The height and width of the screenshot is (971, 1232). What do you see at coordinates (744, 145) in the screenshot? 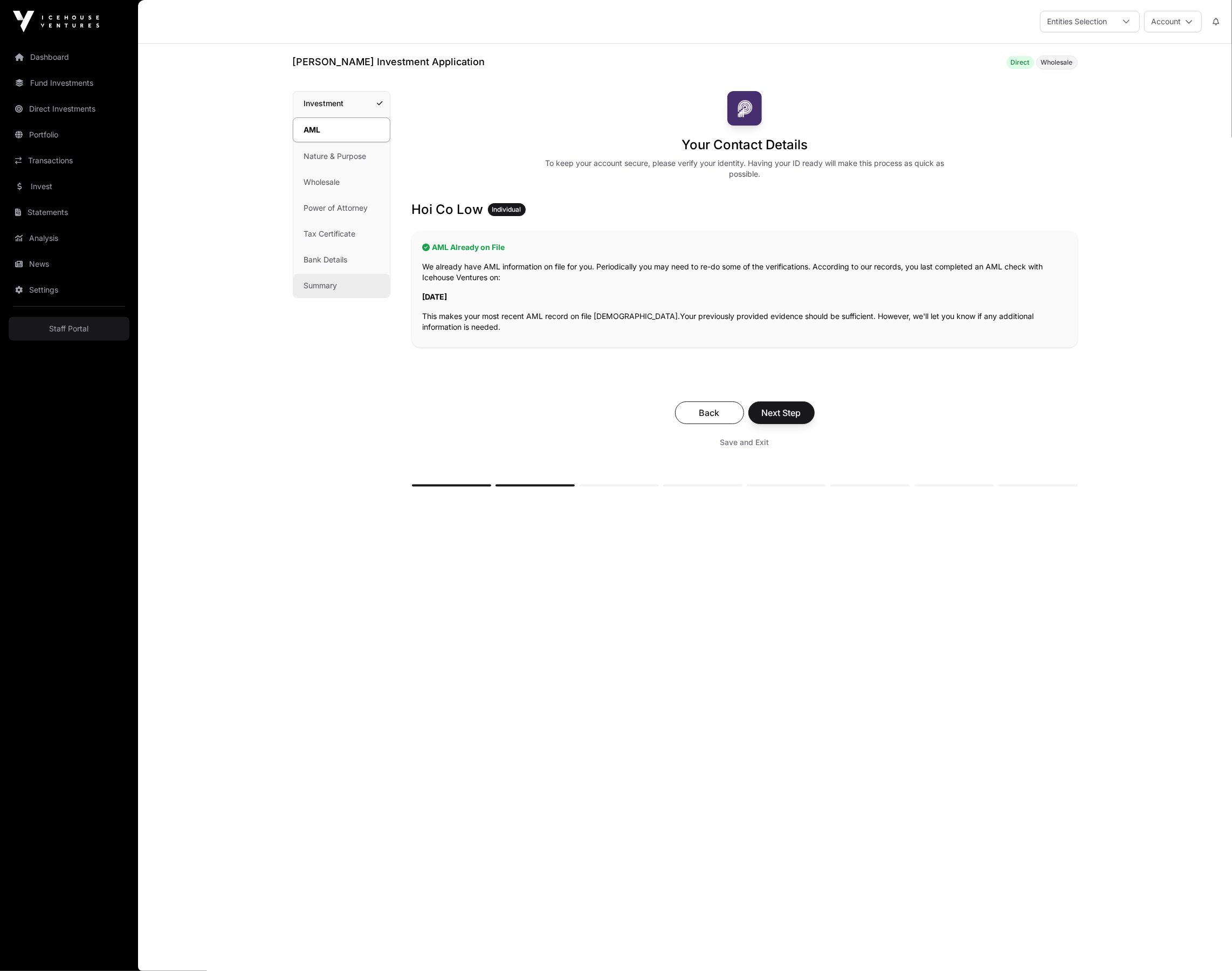
I see `h1: Your Contact Details` at bounding box center [744, 145].